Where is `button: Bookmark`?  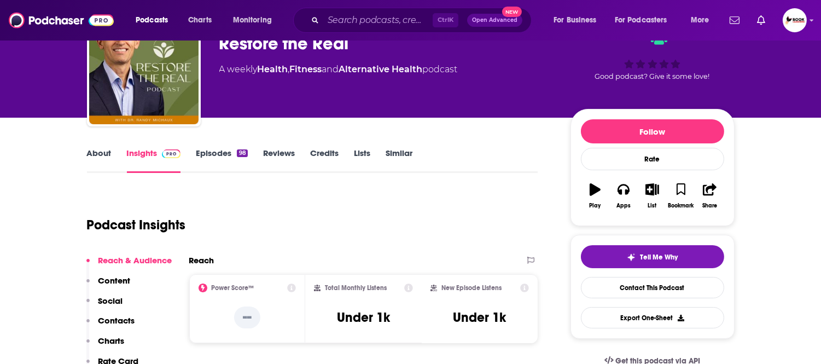
button: Bookmark is located at coordinates (681, 196).